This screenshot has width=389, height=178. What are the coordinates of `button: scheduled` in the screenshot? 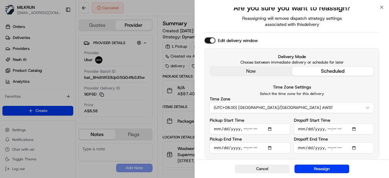 It's located at (333, 71).